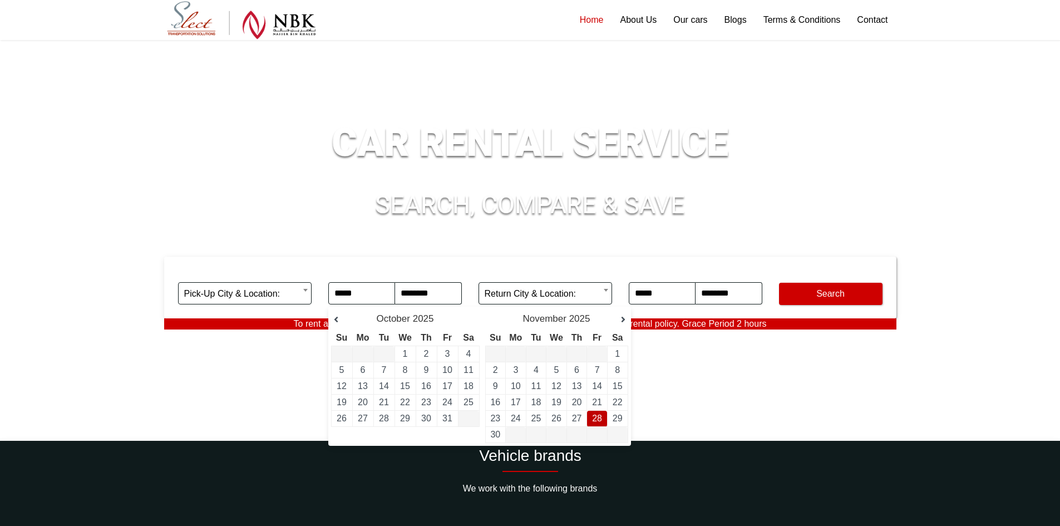 The image size is (1060, 526). Describe the element at coordinates (530, 456) in the screenshot. I see `h2: Vehicle brands` at that location.